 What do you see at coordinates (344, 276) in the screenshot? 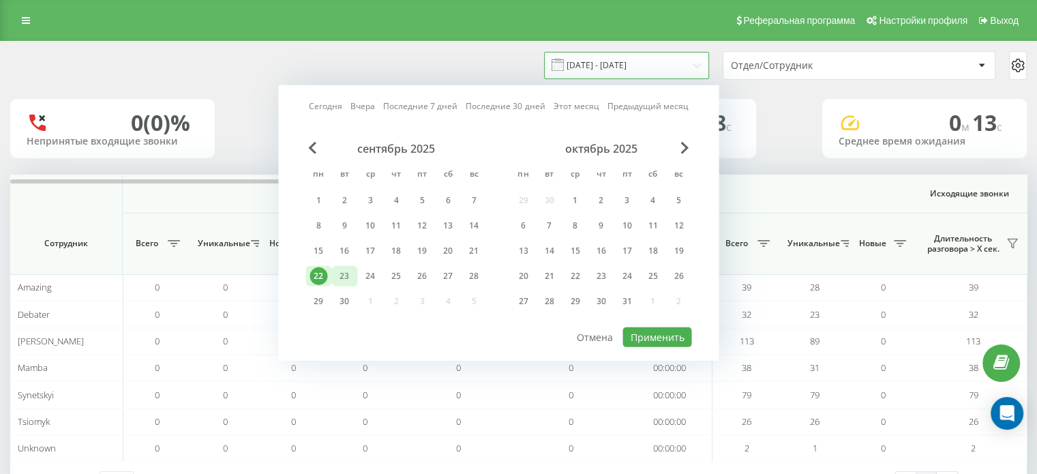
I see `div: вт 23 сент. 2025 г.` at bounding box center [344, 276].